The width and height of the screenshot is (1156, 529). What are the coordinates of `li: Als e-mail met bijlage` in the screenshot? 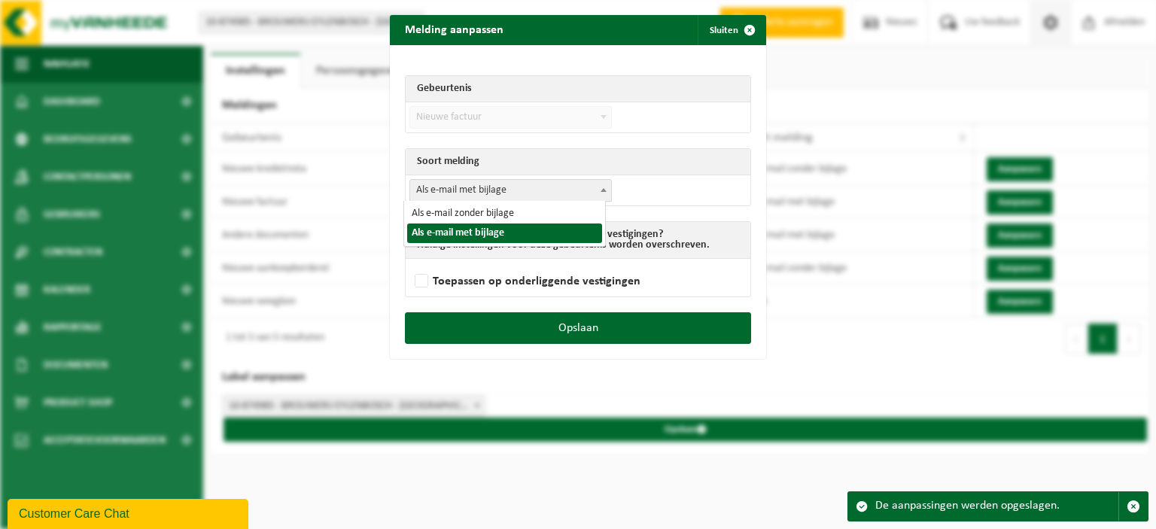 It's located at (504, 233).